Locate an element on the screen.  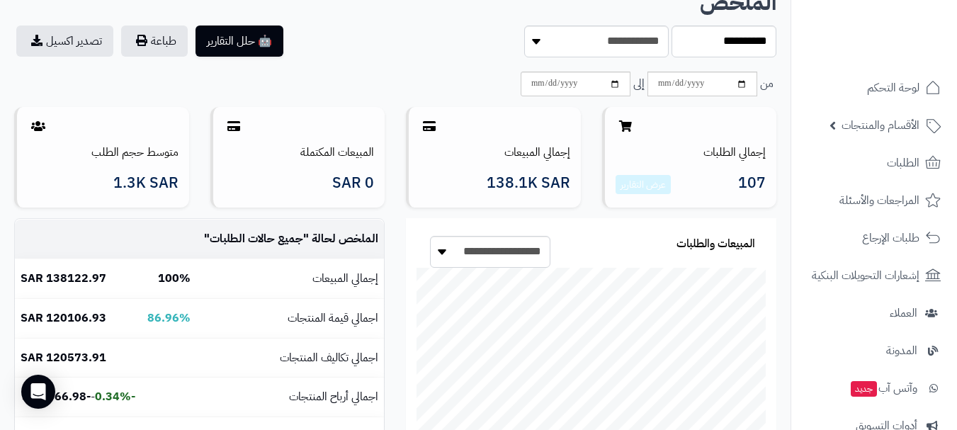
b: 86.96% is located at coordinates (169, 318).